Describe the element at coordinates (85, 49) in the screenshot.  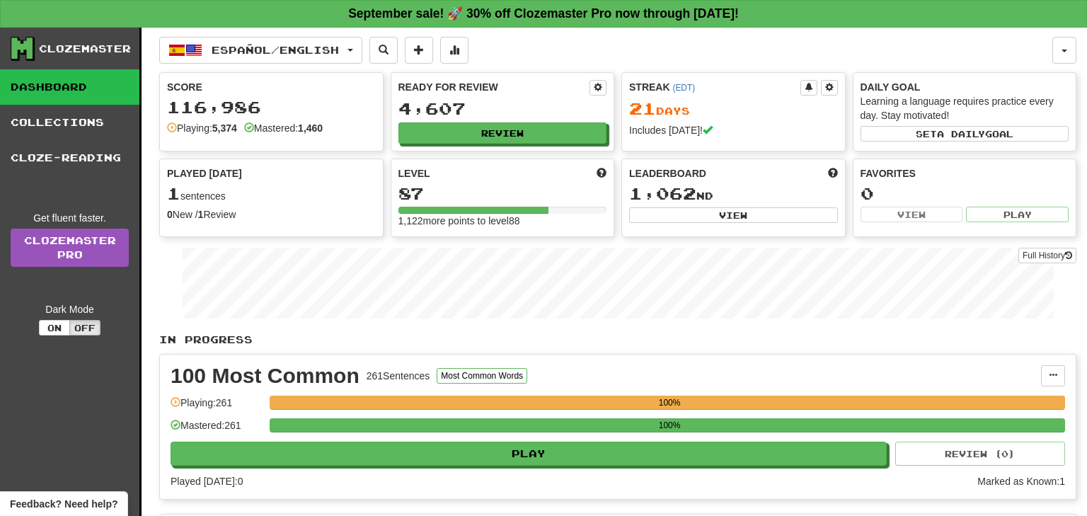
I see `div: Clozemaster` at that location.